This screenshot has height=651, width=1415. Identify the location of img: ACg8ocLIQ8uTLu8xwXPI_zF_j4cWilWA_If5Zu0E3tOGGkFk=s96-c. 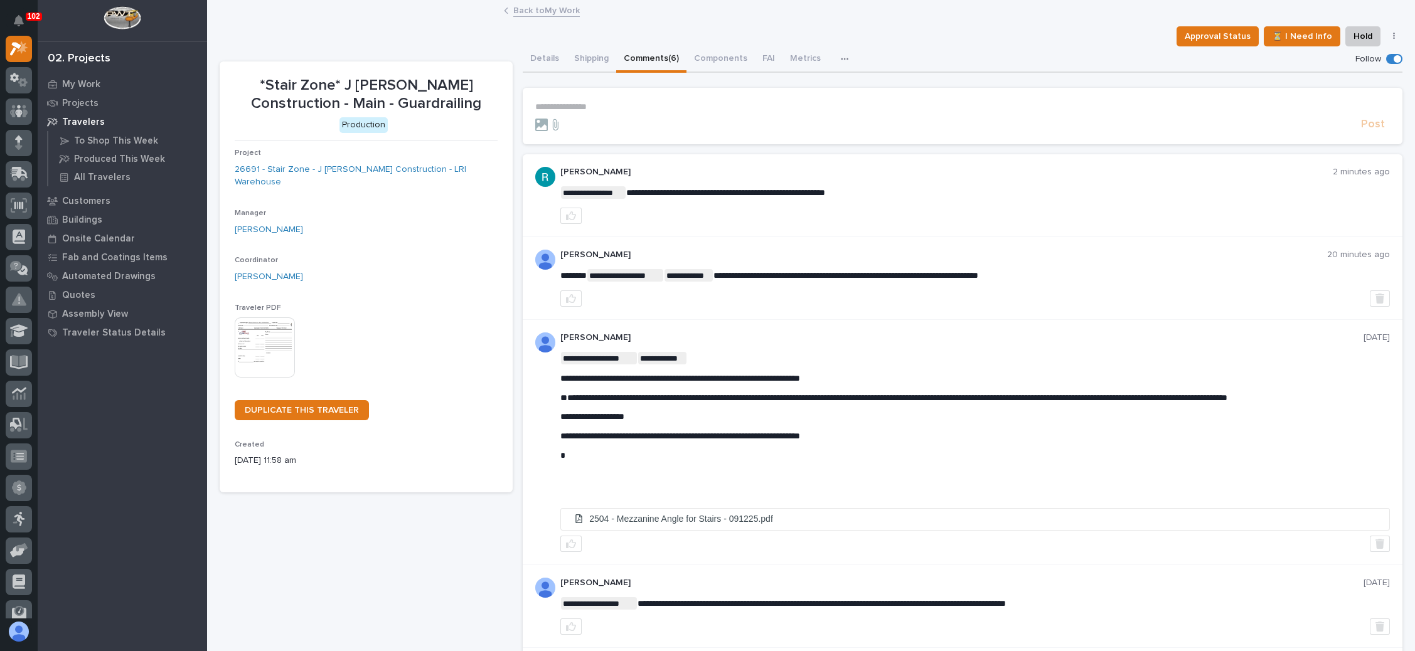
(545, 177).